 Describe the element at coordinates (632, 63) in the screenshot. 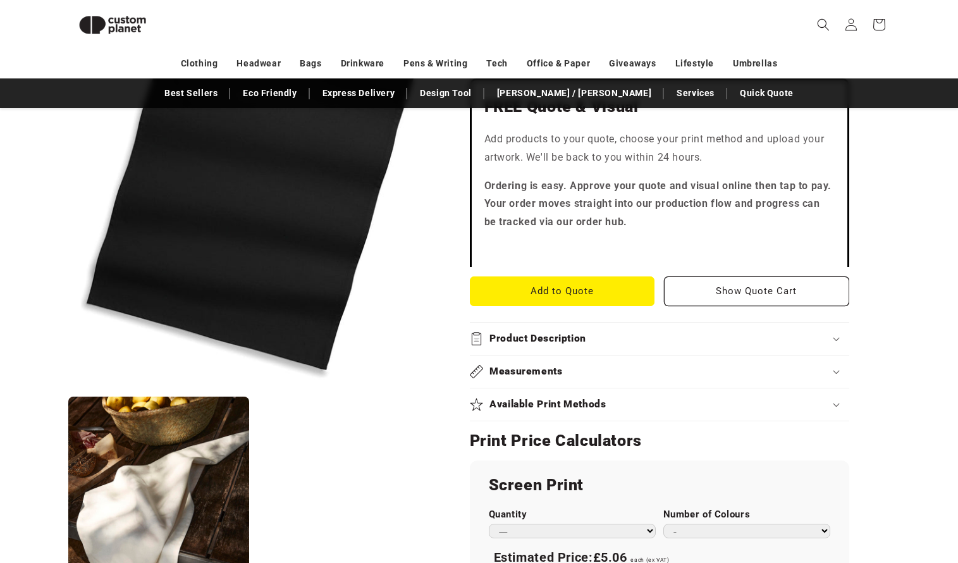

I see `a: Giveaways` at that location.